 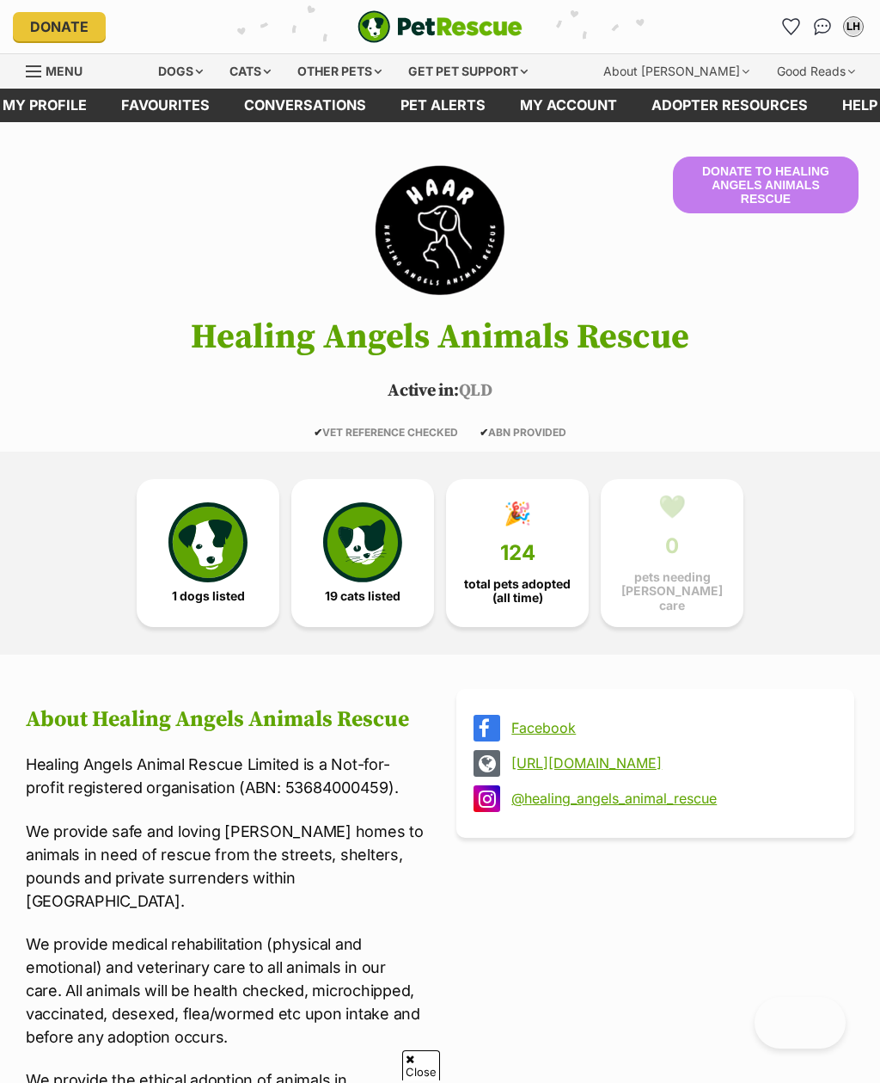 What do you see at coordinates (766, 185) in the screenshot?
I see `button: Donate to Healing Angels Animals Rescue` at bounding box center [766, 185].